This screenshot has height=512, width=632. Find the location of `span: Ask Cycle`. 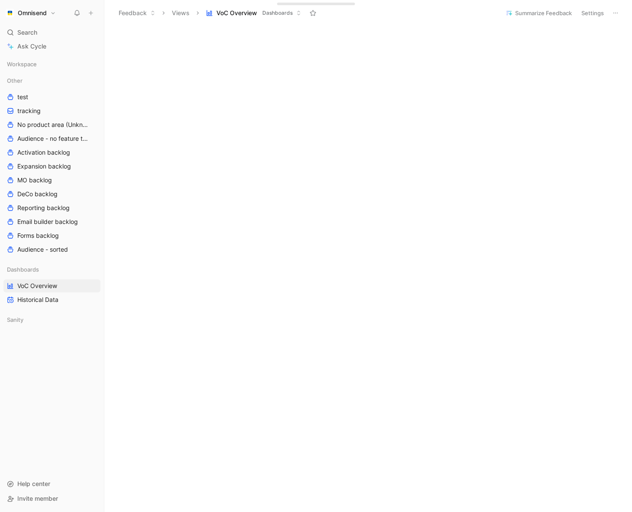

span: Ask Cycle is located at coordinates (32, 46).